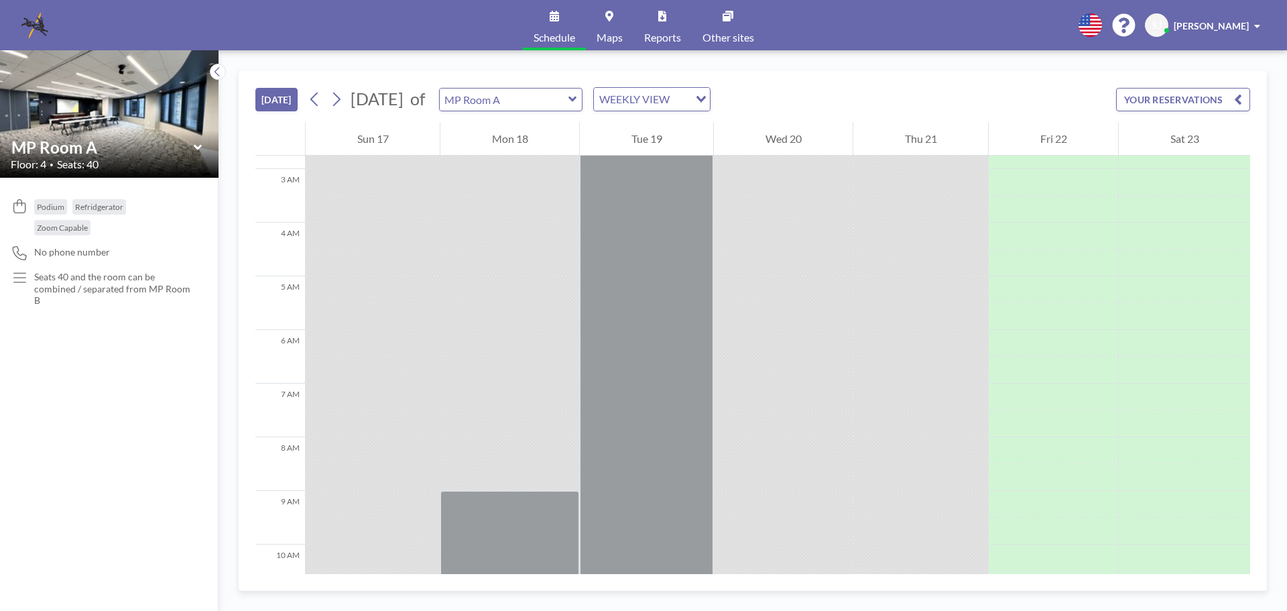 The image size is (1287, 611). I want to click on div: Sat 23, so click(1185, 139).